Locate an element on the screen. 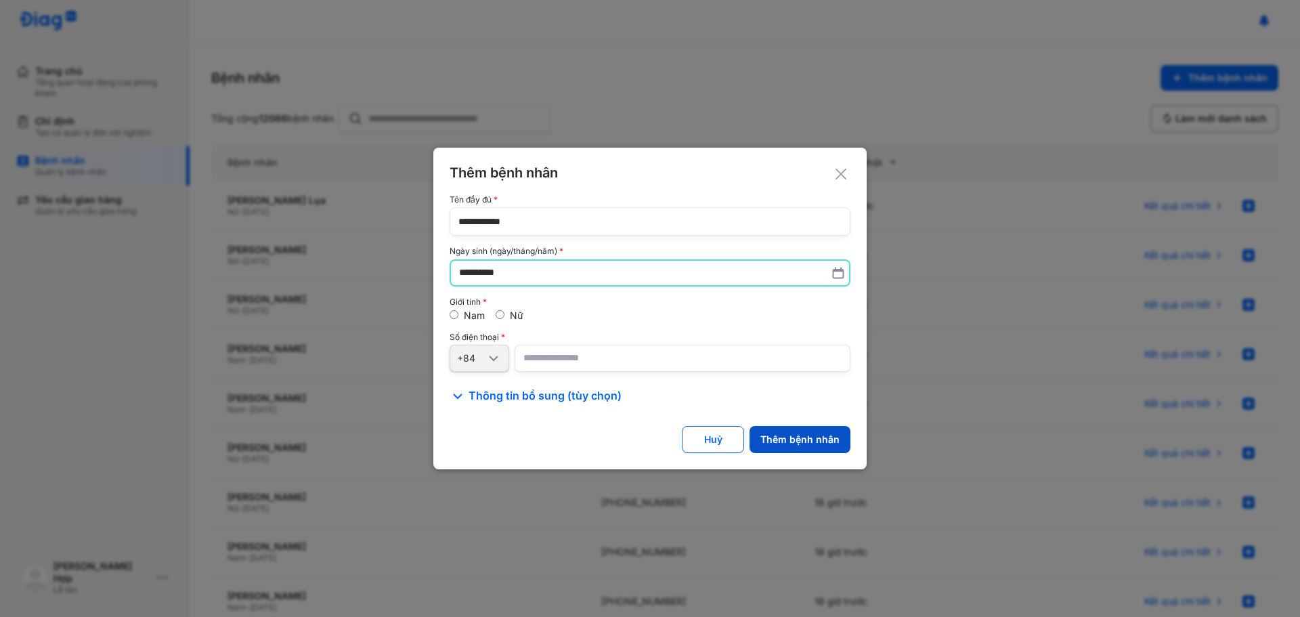  button: Huỷ is located at coordinates (713, 439).